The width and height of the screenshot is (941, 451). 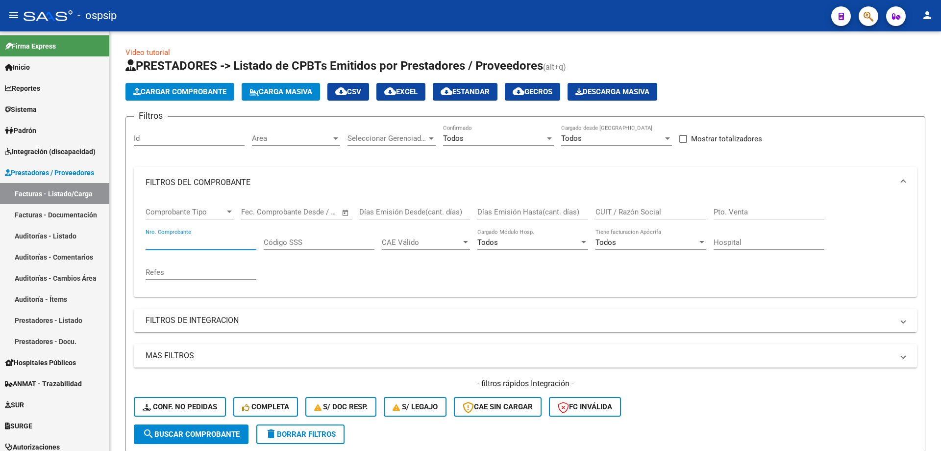 What do you see at coordinates (526, 320) in the screenshot?
I see `mat-expansion-panel-header: FILTROS DE INTEGRACION` at bounding box center [526, 320].